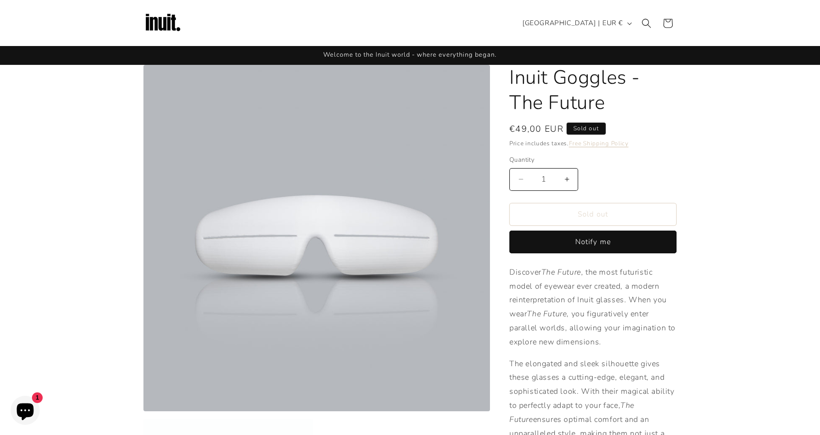  Describe the element at coordinates (592, 90) in the screenshot. I see `h1: Inuit Goggles - The Future` at that location.